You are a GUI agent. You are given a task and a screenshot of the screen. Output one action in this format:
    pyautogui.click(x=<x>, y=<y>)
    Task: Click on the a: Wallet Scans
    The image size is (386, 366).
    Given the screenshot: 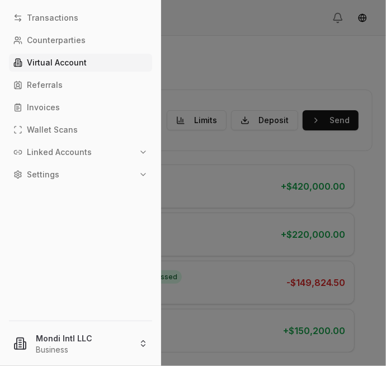 What is the action you would take?
    pyautogui.click(x=81, y=130)
    